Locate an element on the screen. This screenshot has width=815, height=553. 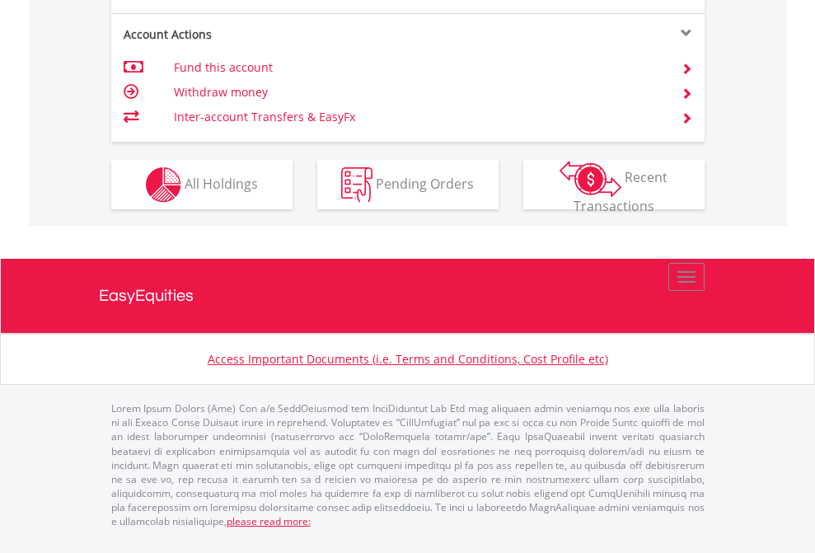
span: Pending Orders is located at coordinates (424, 183).